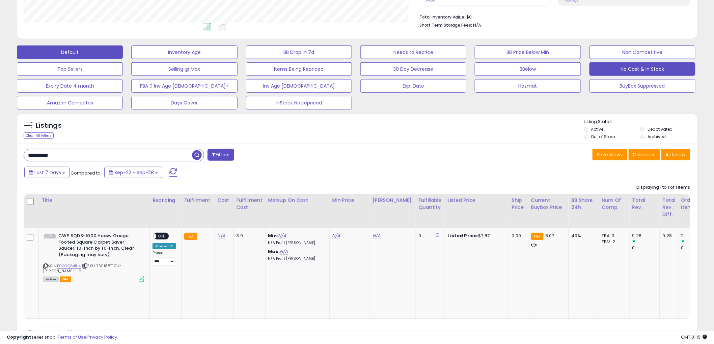  What do you see at coordinates (642, 86) in the screenshot?
I see `button: BuyBox Suppressed` at bounding box center [642, 86].